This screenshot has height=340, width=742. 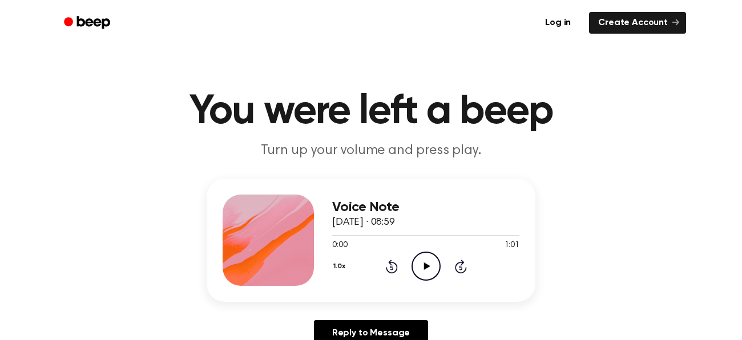 What do you see at coordinates (558, 23) in the screenshot?
I see `a: Log in` at bounding box center [558, 23].